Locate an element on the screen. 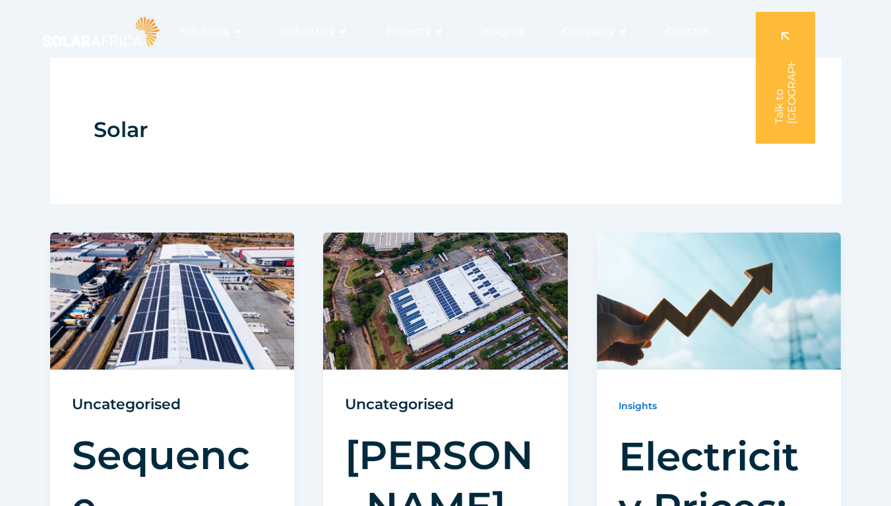  span: Contact is located at coordinates (687, 32).